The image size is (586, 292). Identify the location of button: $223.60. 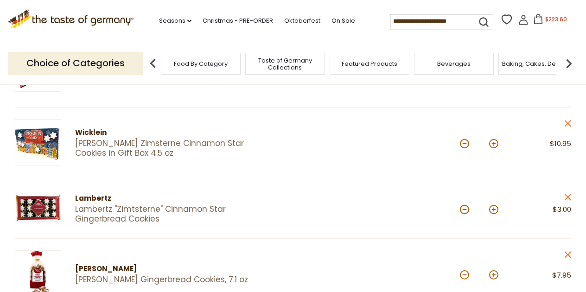
(550, 21).